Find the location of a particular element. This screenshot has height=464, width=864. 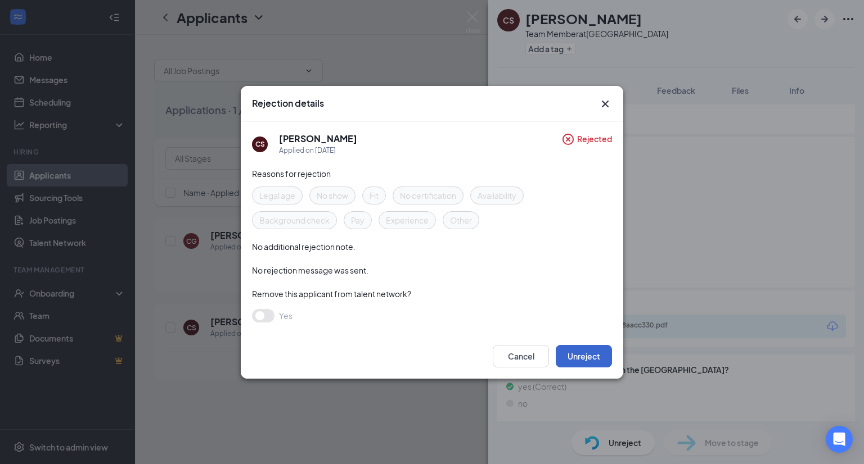

svg: CircleCross is located at coordinates (568, 139).